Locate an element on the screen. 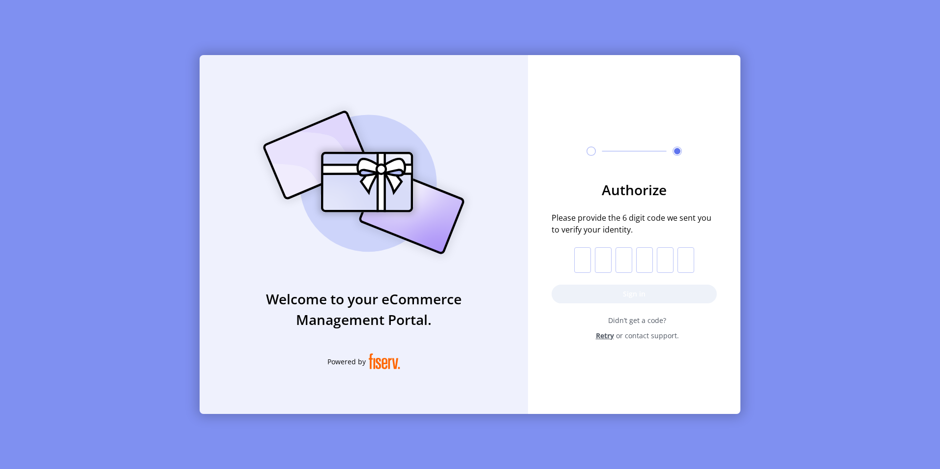 The image size is (940, 469). h3: Welcome to your eCommerce Management Portal. is located at coordinates (364, 309).